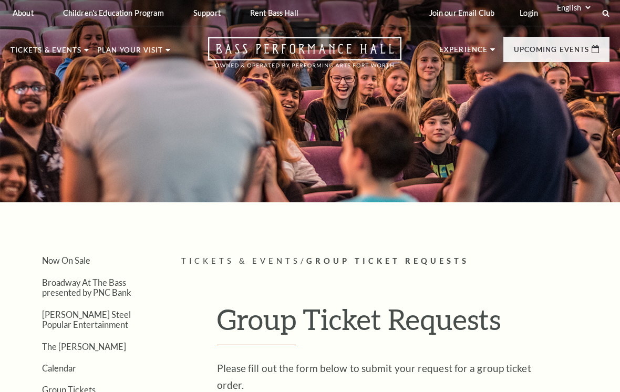 This screenshot has height=392, width=620. What do you see at coordinates (551, 53) in the screenshot?
I see `p: Upcoming Events` at bounding box center [551, 53].